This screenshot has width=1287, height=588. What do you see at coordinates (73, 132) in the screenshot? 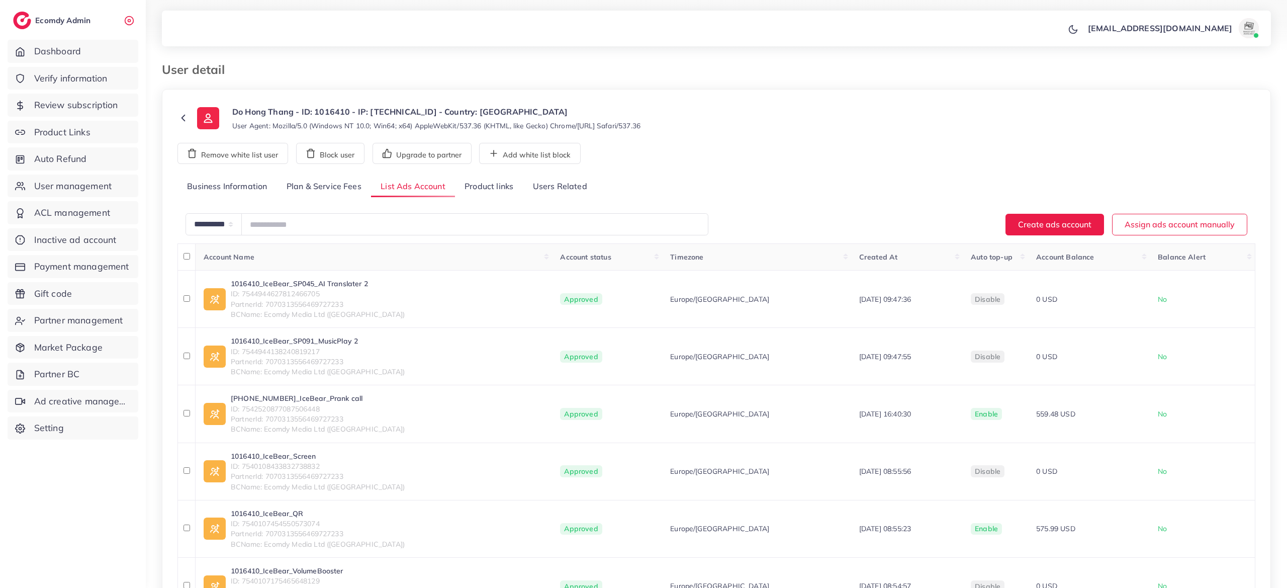
I see `a: Product Links` at bounding box center [73, 132].